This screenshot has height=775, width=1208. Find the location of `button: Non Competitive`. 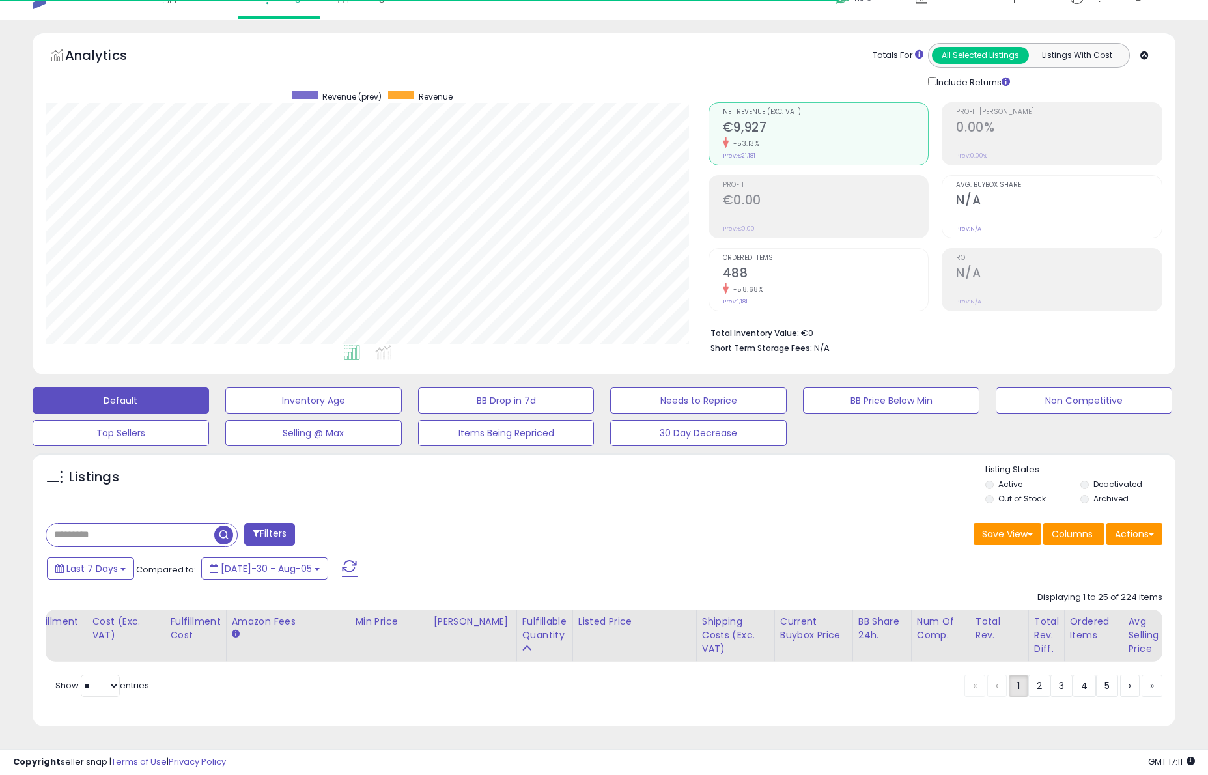

button: Non Competitive is located at coordinates (1084, 401).